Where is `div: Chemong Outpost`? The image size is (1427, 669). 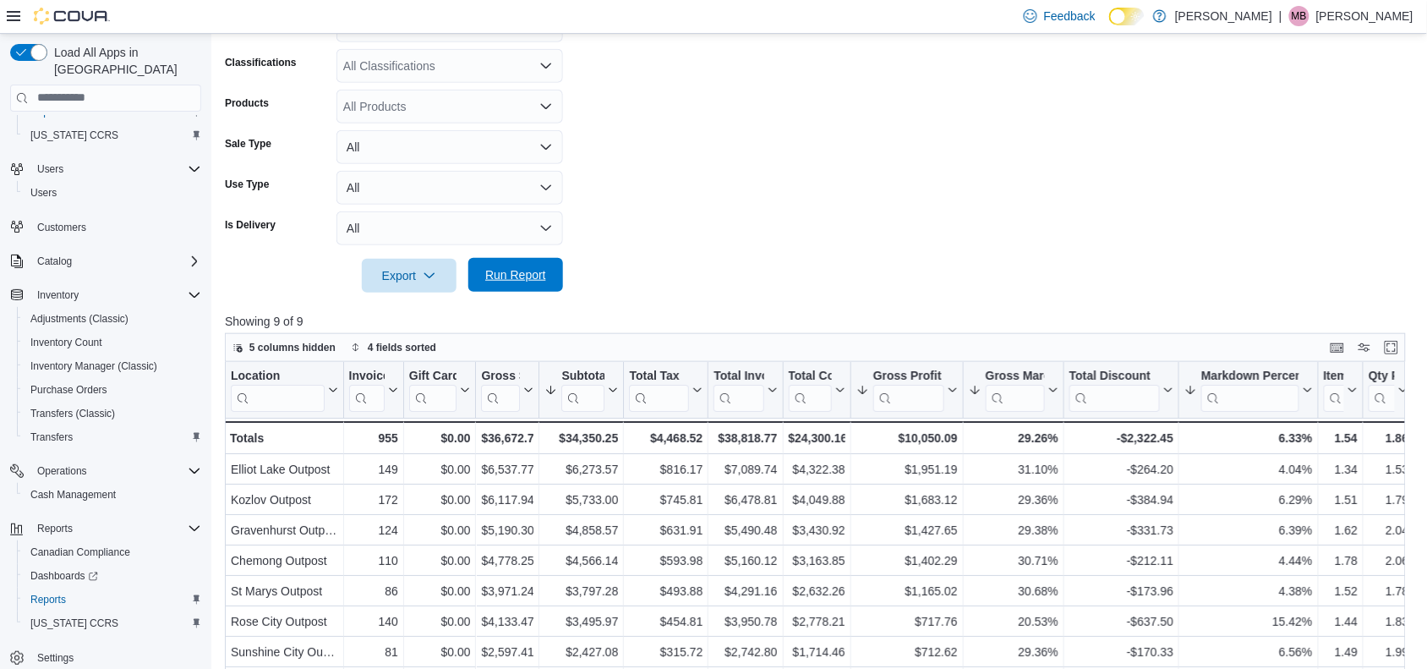 div: Chemong Outpost is located at coordinates (284, 561).